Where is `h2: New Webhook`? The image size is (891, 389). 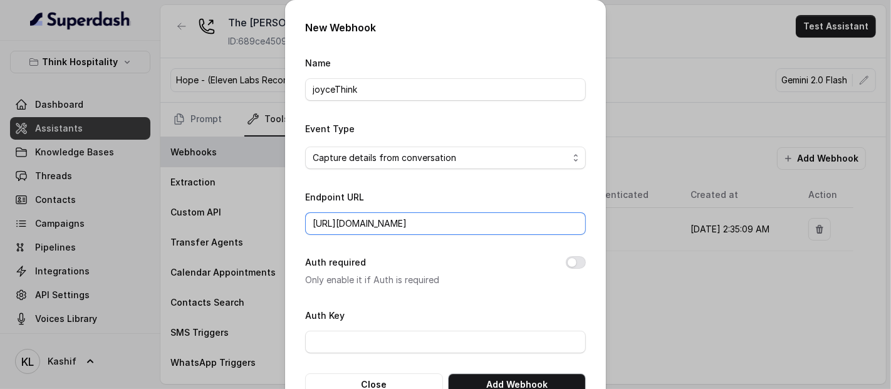 h2: New Webhook is located at coordinates (445, 28).